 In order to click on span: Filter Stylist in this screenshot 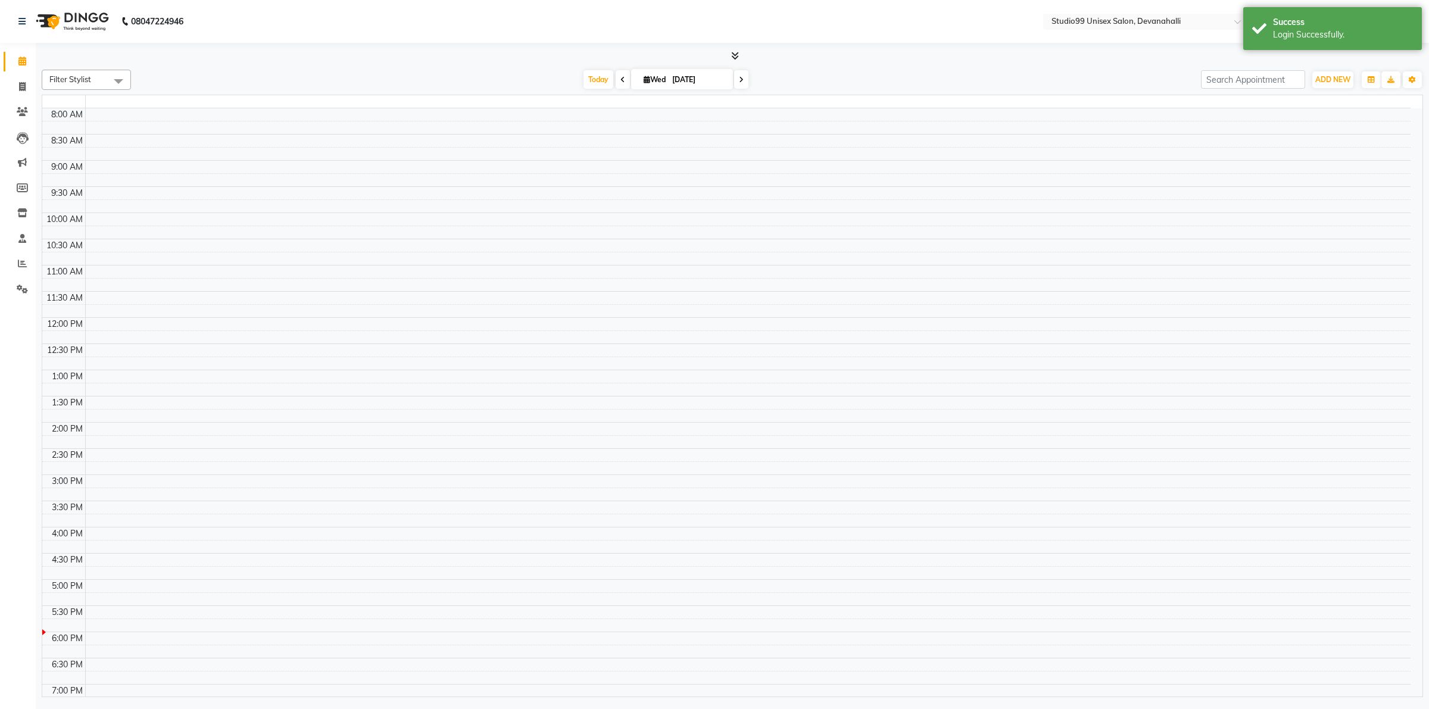, I will do `click(70, 79)`.